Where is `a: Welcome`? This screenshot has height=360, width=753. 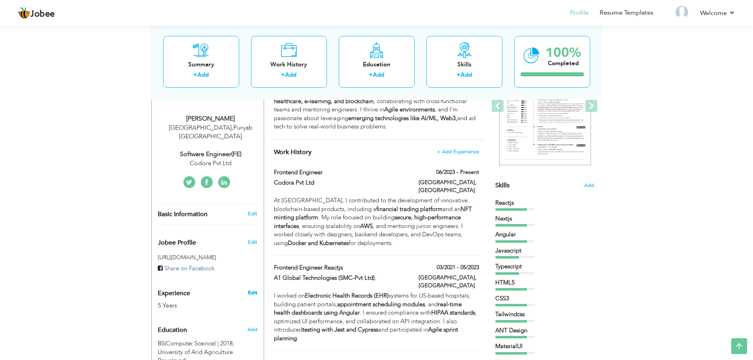
a: Welcome is located at coordinates (717, 13).